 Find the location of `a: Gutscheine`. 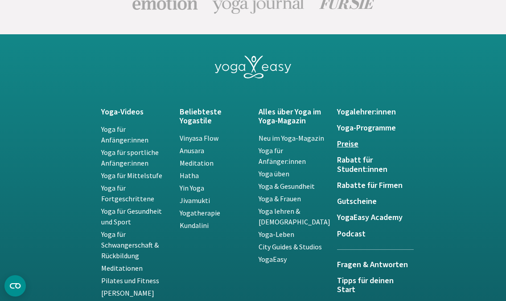

a: Gutscheine is located at coordinates (371, 202).